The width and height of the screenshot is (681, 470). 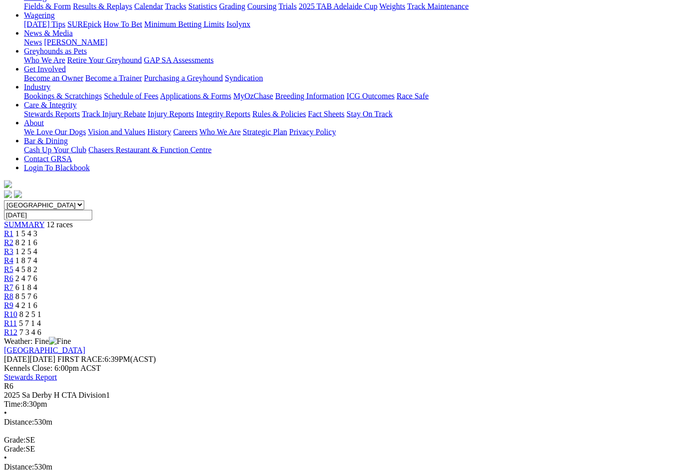 What do you see at coordinates (131, 96) in the screenshot?
I see `a: Schedule of Fees` at bounding box center [131, 96].